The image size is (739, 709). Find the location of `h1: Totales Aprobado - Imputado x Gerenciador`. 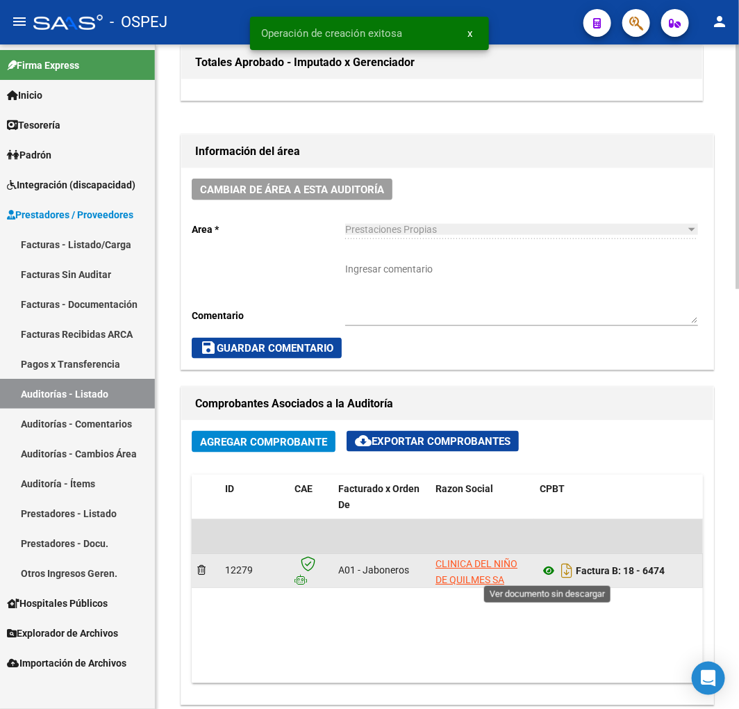

h1: Totales Aprobado - Imputado x Gerenciador is located at coordinates (442, 63).